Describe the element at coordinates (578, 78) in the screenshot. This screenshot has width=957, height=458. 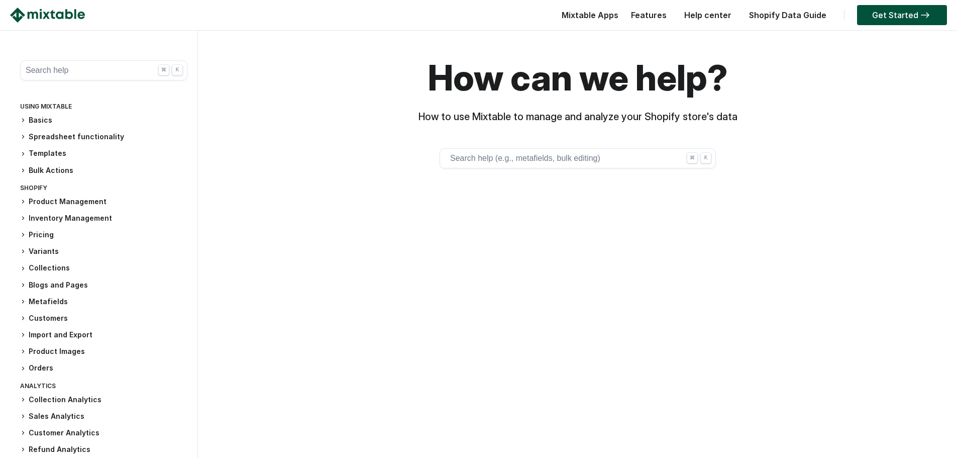
I see `h1: How can we help?` at that location.